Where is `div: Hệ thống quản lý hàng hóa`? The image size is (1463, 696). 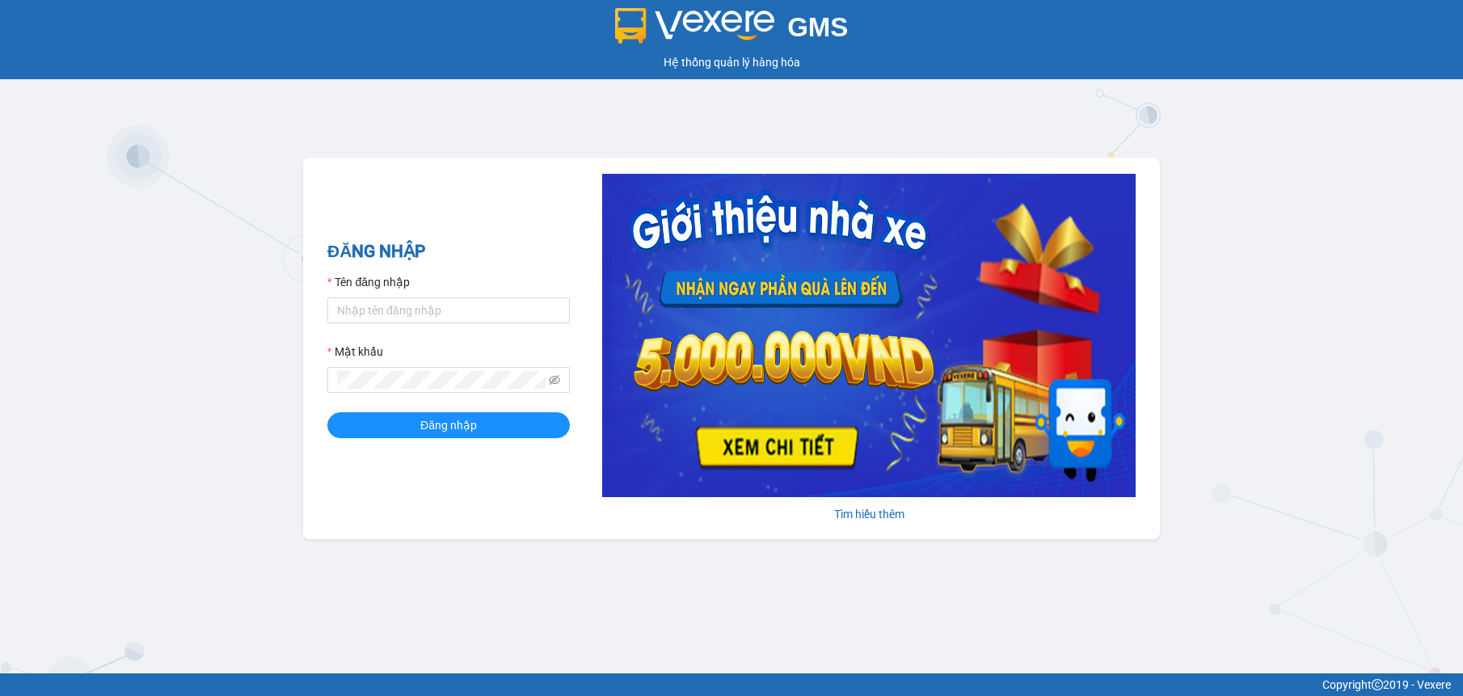 div: Hệ thống quản lý hàng hóa is located at coordinates (731, 62).